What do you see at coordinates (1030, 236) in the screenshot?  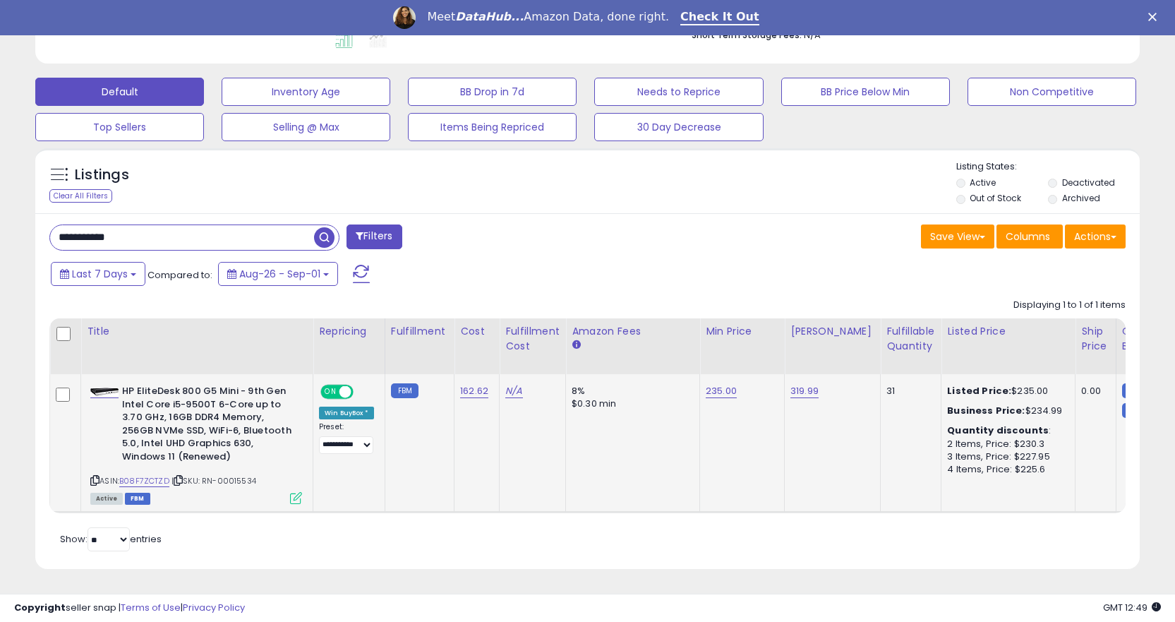 I see `button: Columns` at bounding box center [1030, 236].